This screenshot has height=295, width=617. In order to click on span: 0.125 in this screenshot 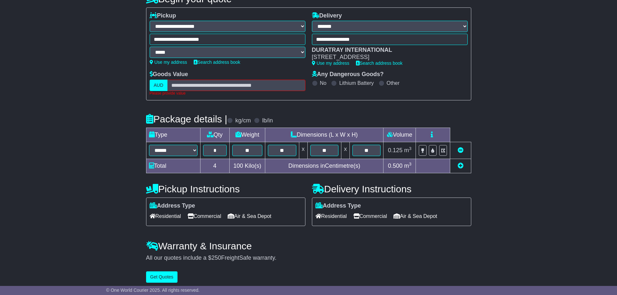, I will do `click(395, 150)`.